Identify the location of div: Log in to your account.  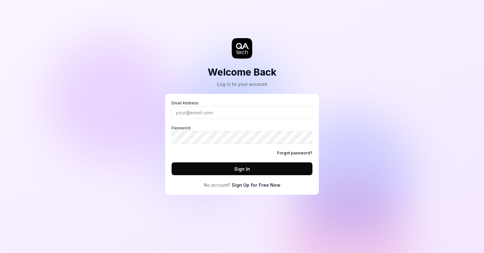
(242, 84).